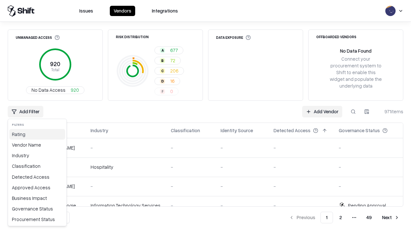 This screenshot has width=411, height=231. What do you see at coordinates (37, 166) in the screenshot?
I see `div: Classification` at bounding box center [37, 166].